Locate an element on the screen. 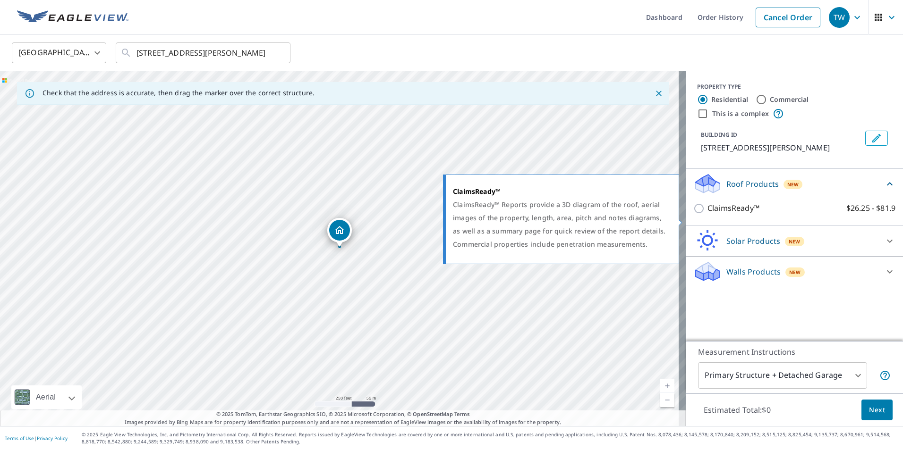 The height and width of the screenshot is (450, 903). a: Terms of Use is located at coordinates (19, 439).